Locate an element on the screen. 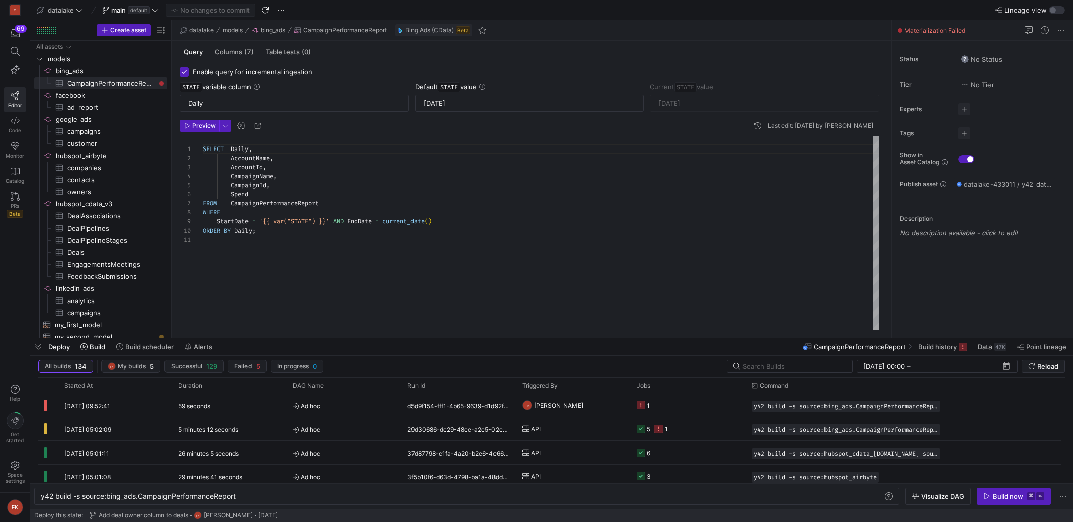 The width and height of the screenshot is (1073, 522). div: 4 is located at coordinates (185, 176).